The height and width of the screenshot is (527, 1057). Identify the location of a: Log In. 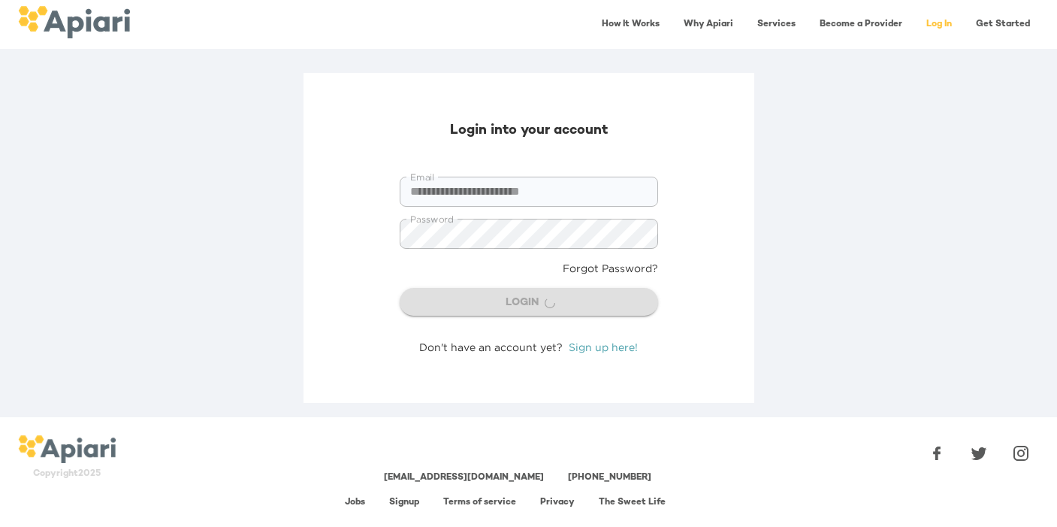
(939, 24).